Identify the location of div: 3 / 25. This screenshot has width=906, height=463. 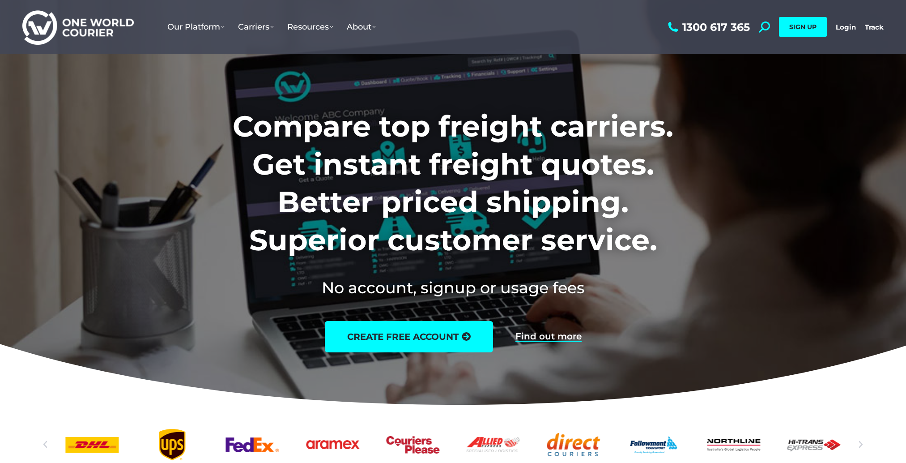
(92, 444).